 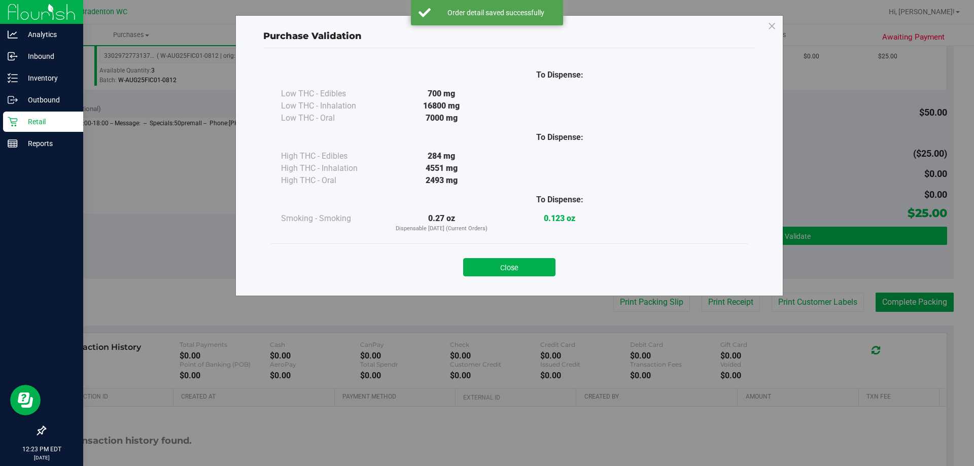 What do you see at coordinates (13, 56) in the screenshot?
I see `inline-svg: Inbound` at bounding box center [13, 56].